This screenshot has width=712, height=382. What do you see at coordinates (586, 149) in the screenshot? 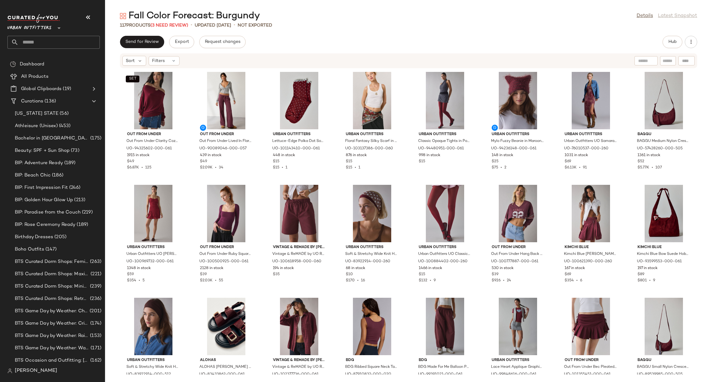
I see `span: UO-76010537-000-260` at bounding box center [586, 149].